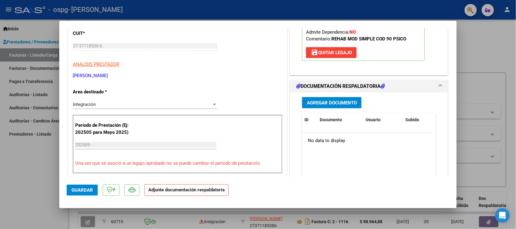  Describe the element at coordinates (369, 156) in the screenshot. I see `div: DOCUMENTACIÓN RESPALDATORIA` at that location.